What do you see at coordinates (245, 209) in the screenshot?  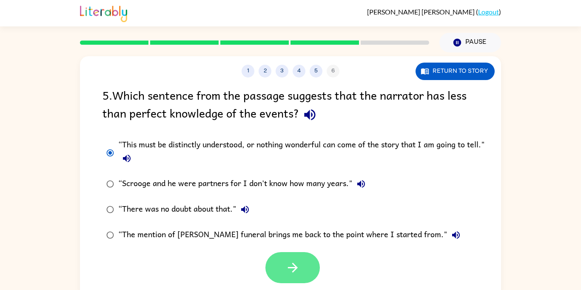 I see `button: “There was no doubt about that."` at bounding box center [245, 209].